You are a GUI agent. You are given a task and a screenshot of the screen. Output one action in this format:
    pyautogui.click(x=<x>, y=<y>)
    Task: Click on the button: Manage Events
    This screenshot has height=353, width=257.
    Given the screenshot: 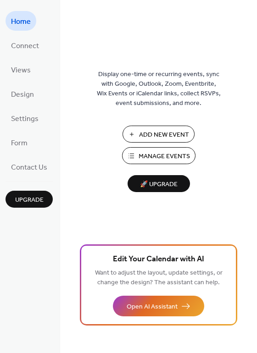 What is the action you would take?
    pyautogui.click(x=159, y=155)
    